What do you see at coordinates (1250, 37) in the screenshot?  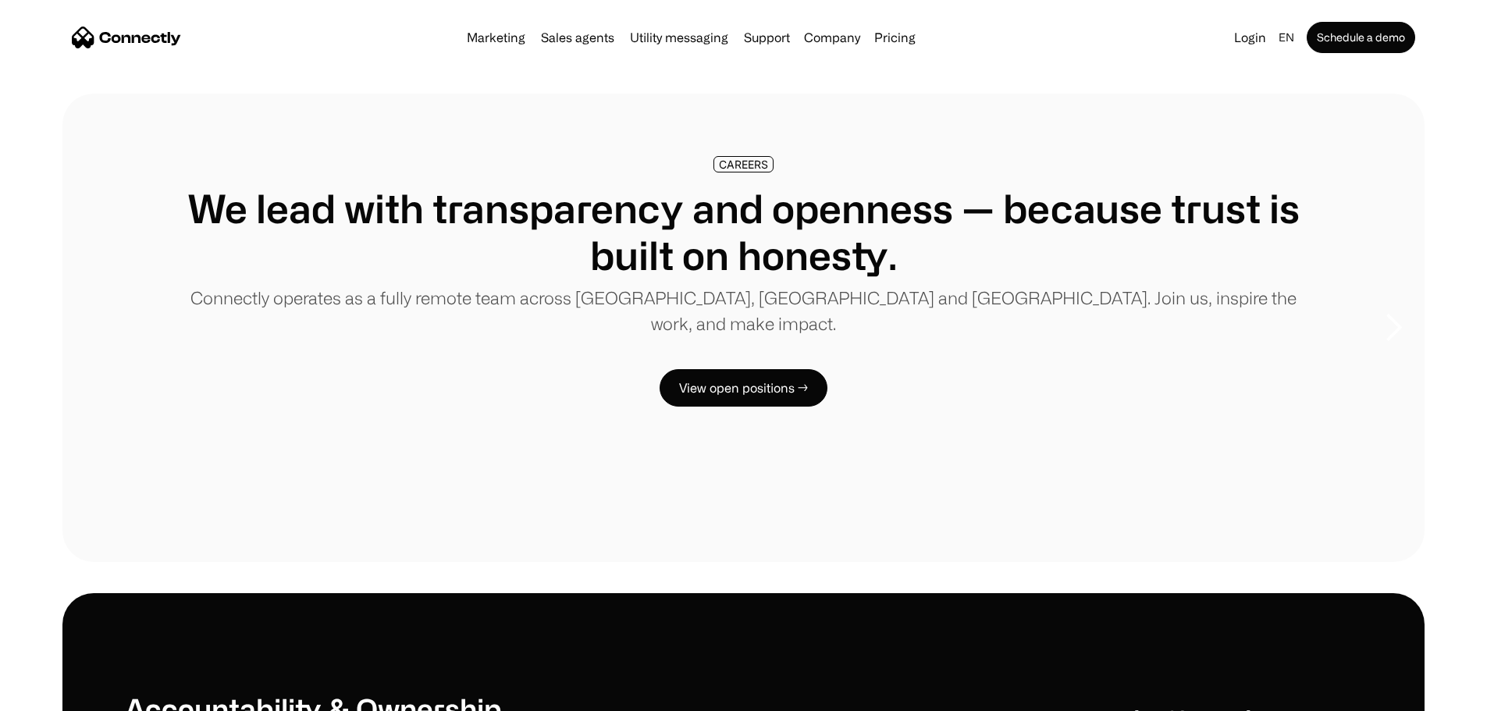 I see `a: Login` at bounding box center [1250, 37].